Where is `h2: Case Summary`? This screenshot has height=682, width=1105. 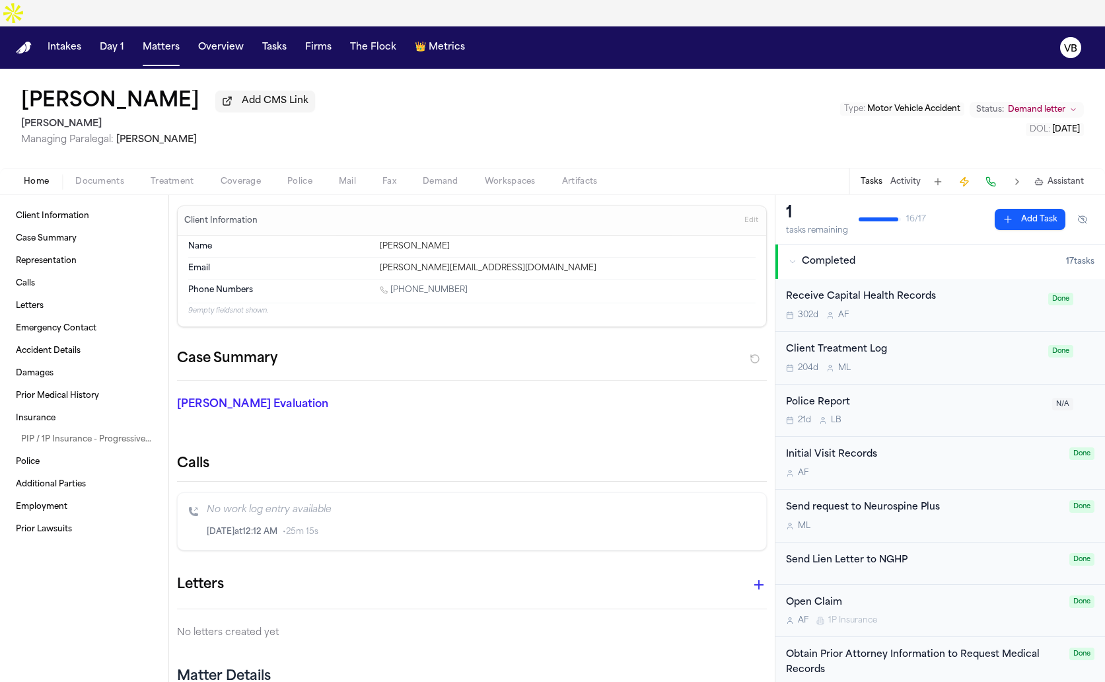 h2: Case Summary is located at coordinates (227, 359).